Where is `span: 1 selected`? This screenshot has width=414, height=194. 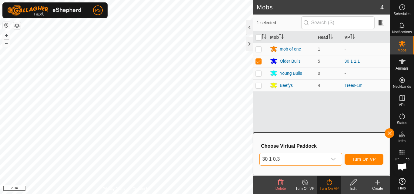
span: 1 selected is located at coordinates (279, 23).